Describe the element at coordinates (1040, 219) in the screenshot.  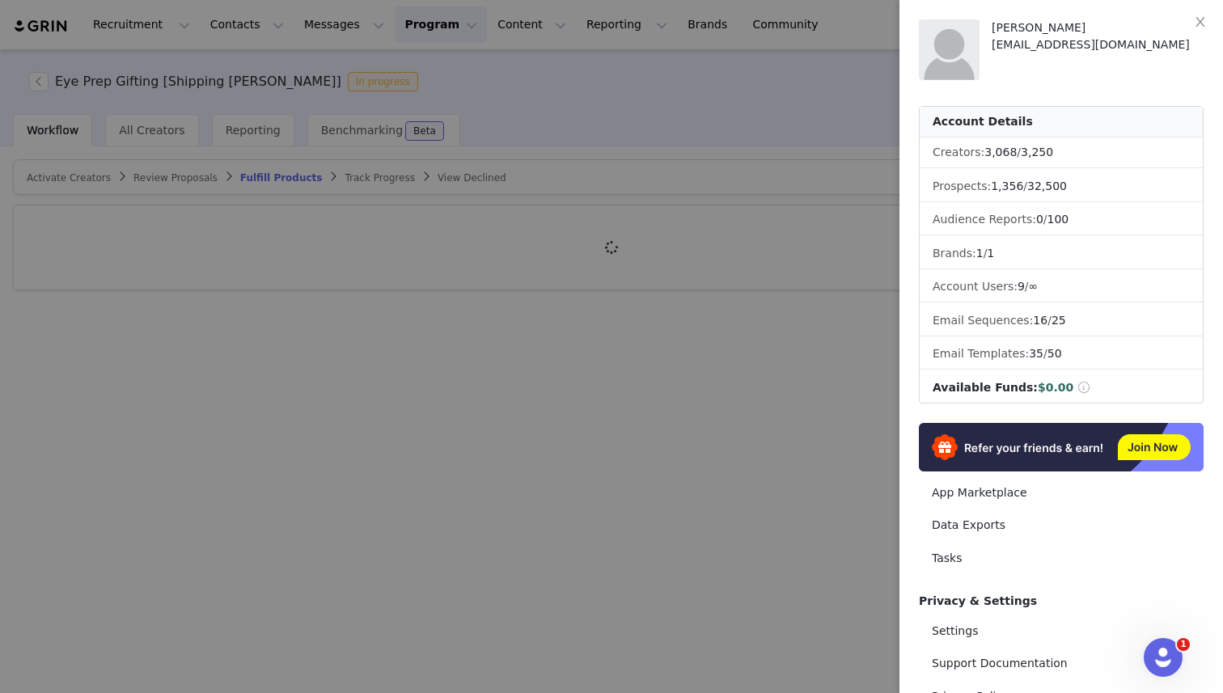
I see `span: 0` at that location.